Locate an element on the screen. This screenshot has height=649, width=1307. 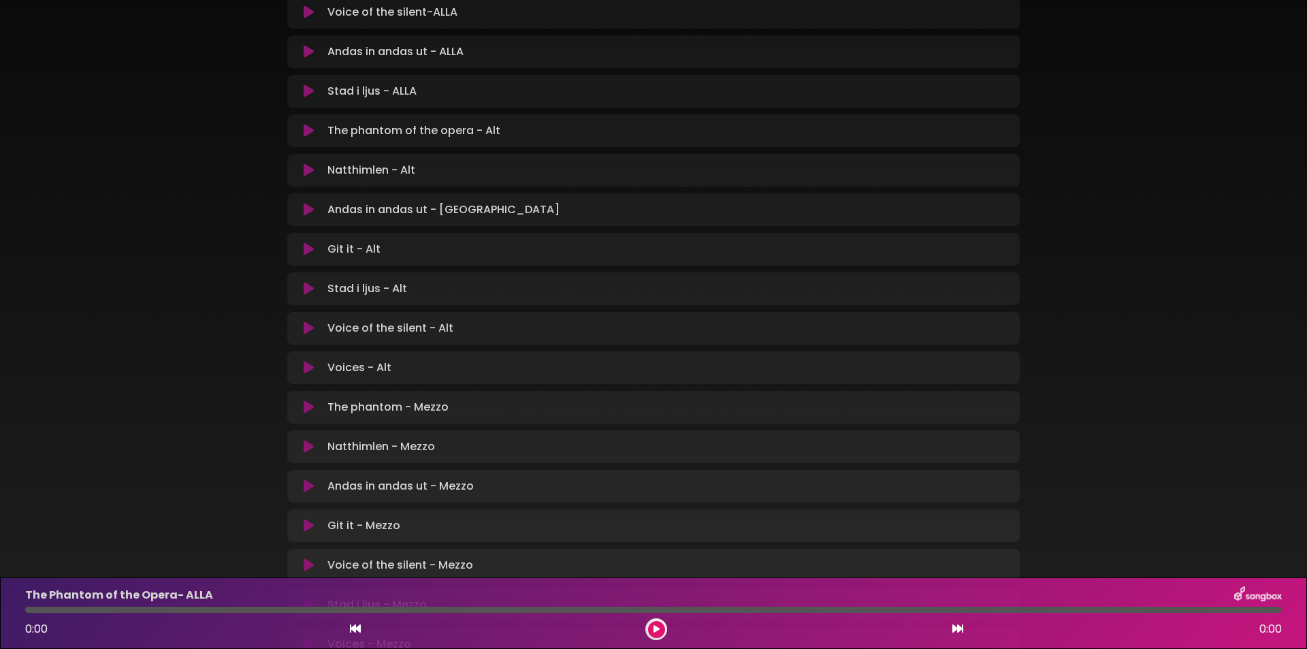
p: The phantom - Mezzo is located at coordinates (388, 407).